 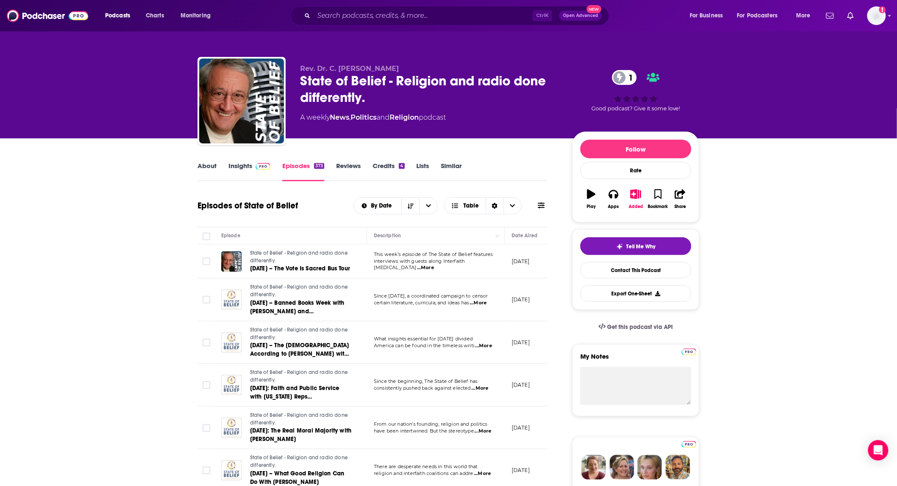 What do you see at coordinates (404, 117) in the screenshot?
I see `a: Religion` at bounding box center [404, 117].